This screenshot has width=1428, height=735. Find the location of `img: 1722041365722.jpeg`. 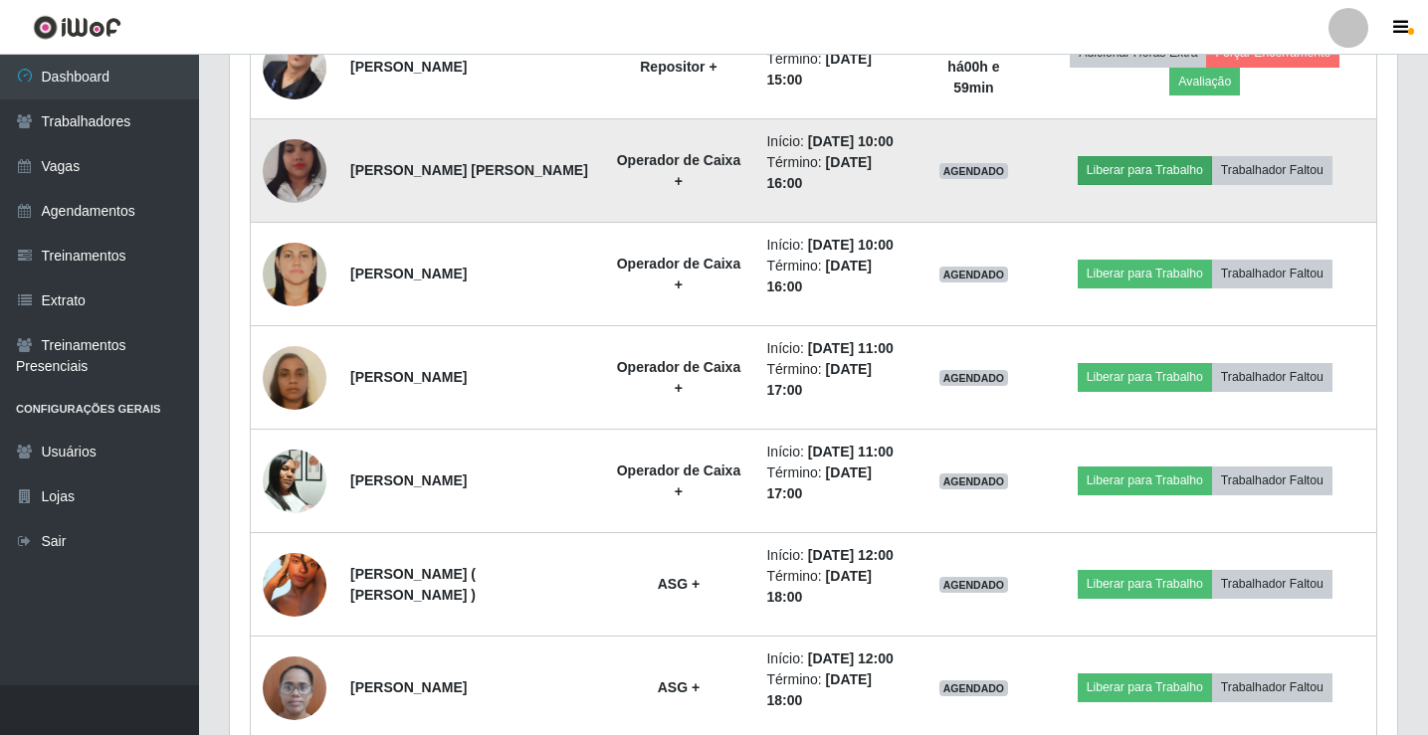

img: 1722041365722.jpeg is located at coordinates (295, 585).